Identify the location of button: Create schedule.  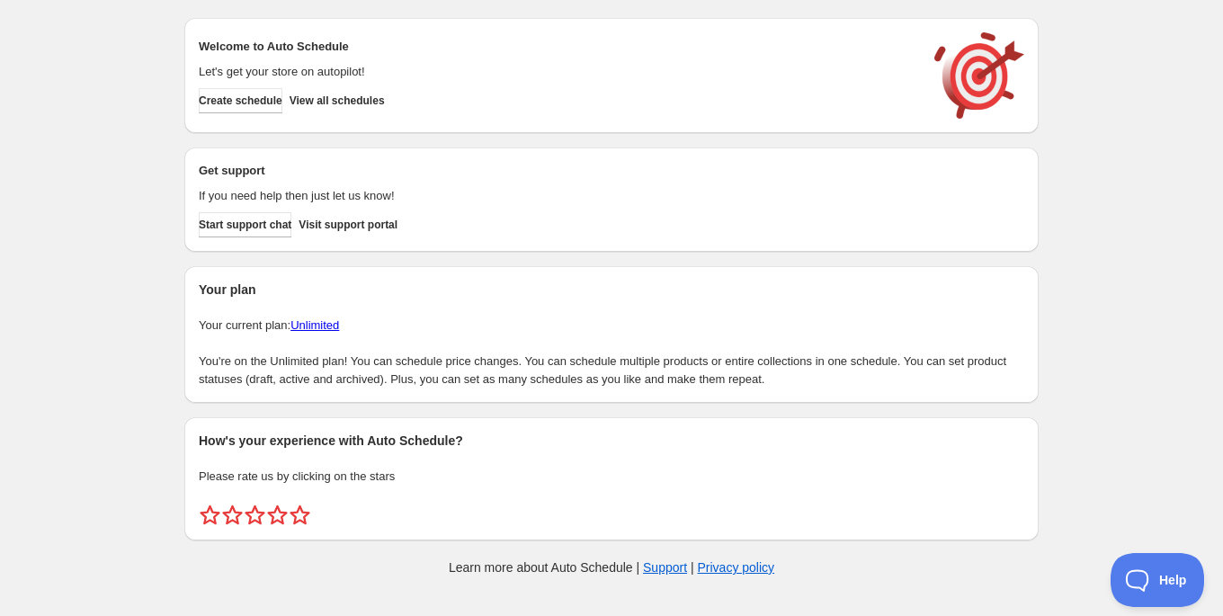
(240, 101).